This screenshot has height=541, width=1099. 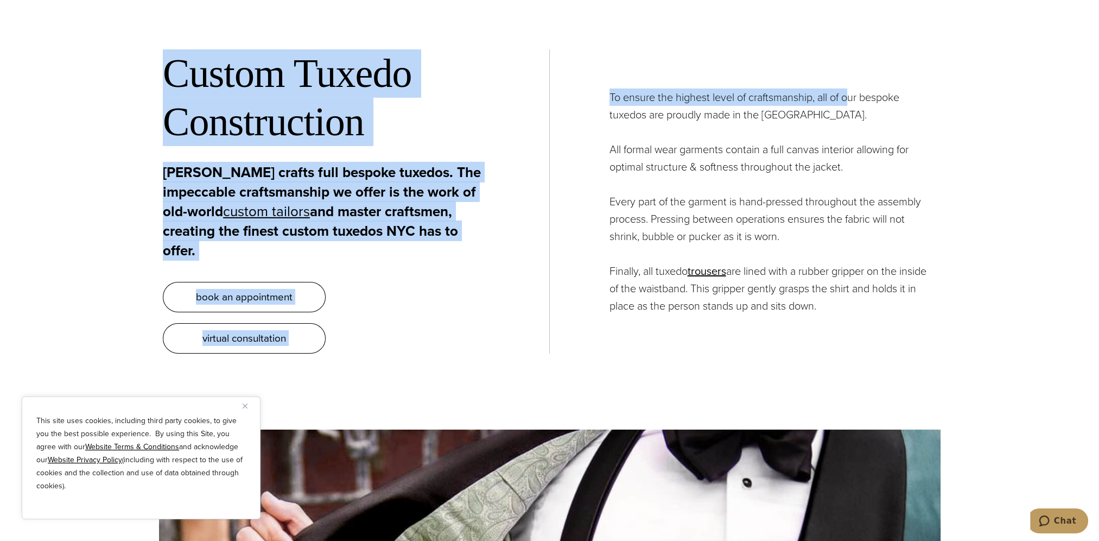 What do you see at coordinates (773, 158) in the screenshot?
I see `p: All formal wear garments contain a full canvas interior allowing for optimal structure & softness...` at bounding box center [773, 158].